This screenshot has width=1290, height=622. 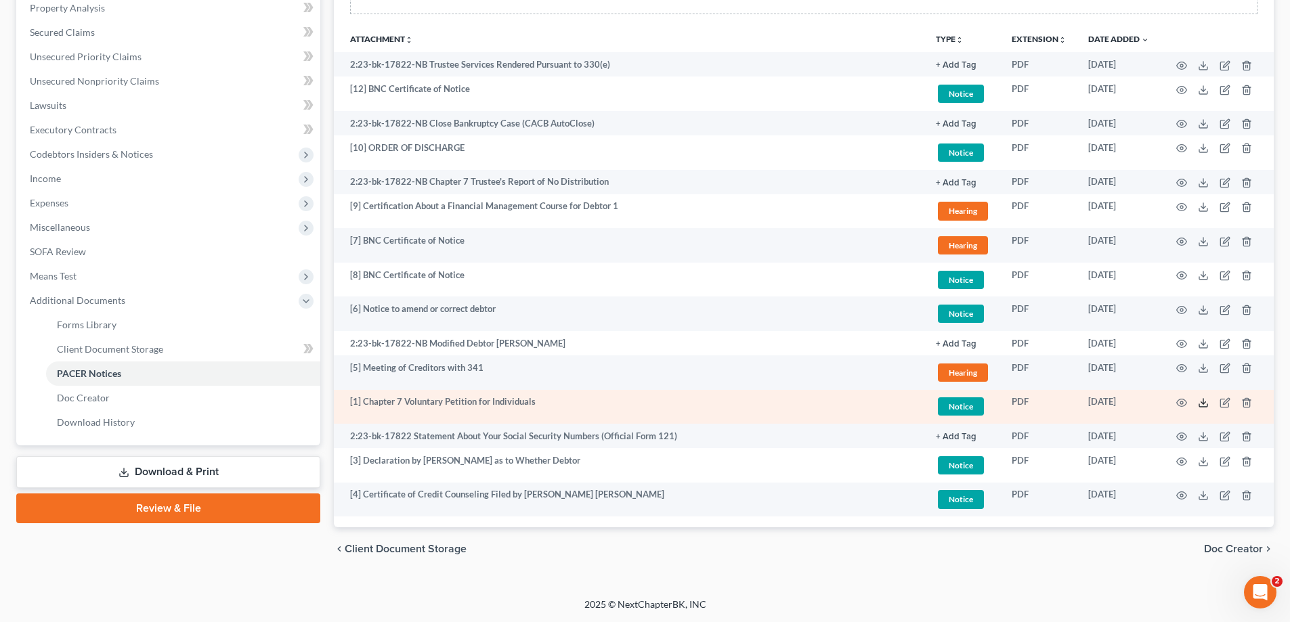 What do you see at coordinates (67, 7) in the screenshot?
I see `span: Property Analysis` at bounding box center [67, 7].